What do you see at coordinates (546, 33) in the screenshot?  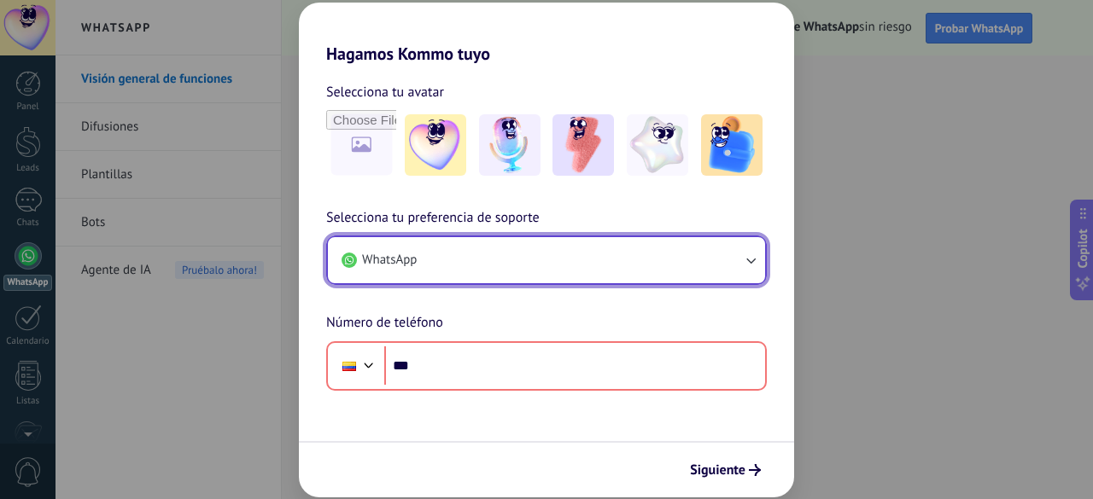 I see `h2: Hagamos Kommo tuyo` at bounding box center [546, 33].